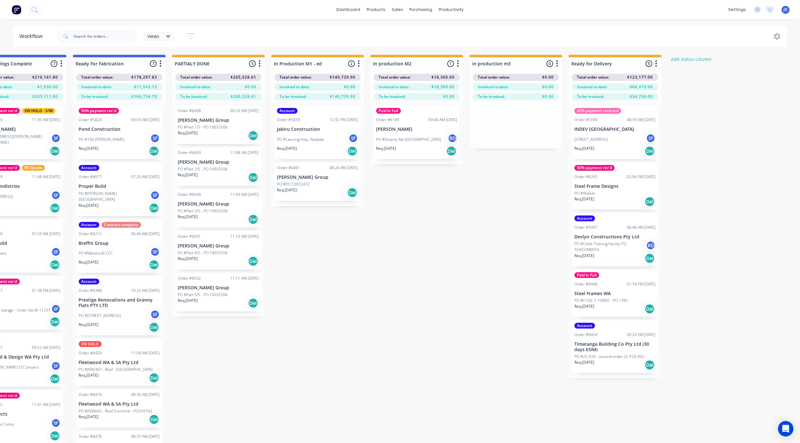  I want to click on div: Order #6499, so click(189, 153).